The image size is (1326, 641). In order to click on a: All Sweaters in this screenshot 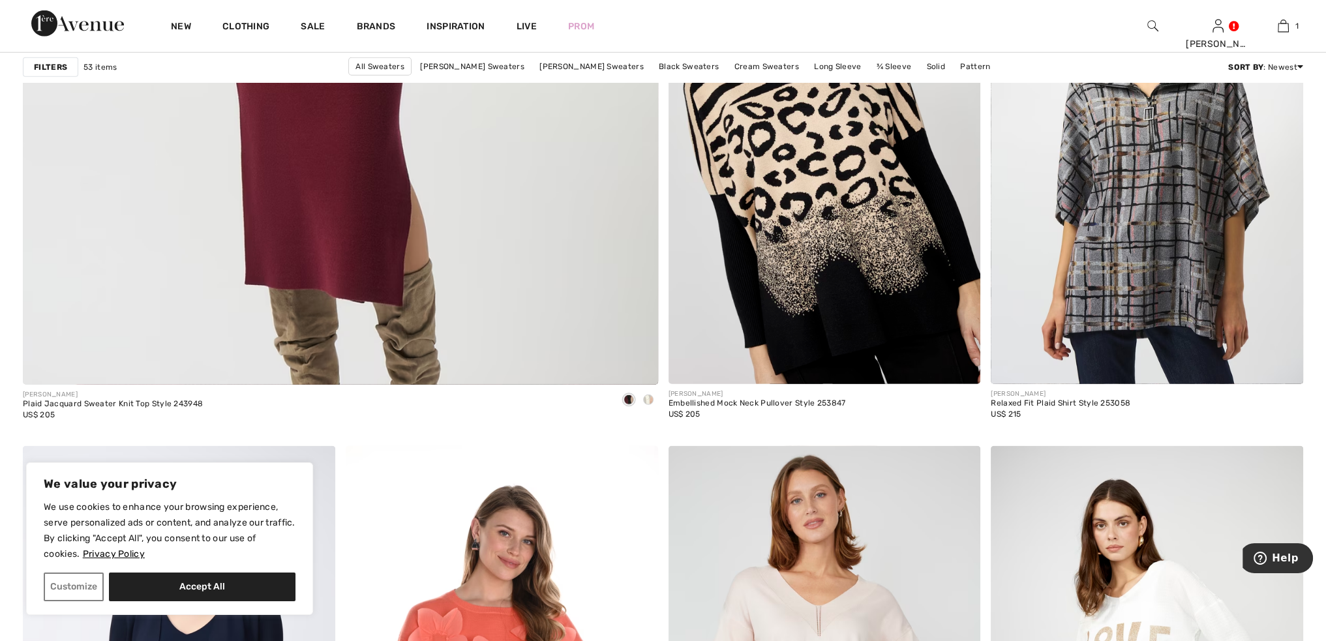, I will do `click(380, 67)`.